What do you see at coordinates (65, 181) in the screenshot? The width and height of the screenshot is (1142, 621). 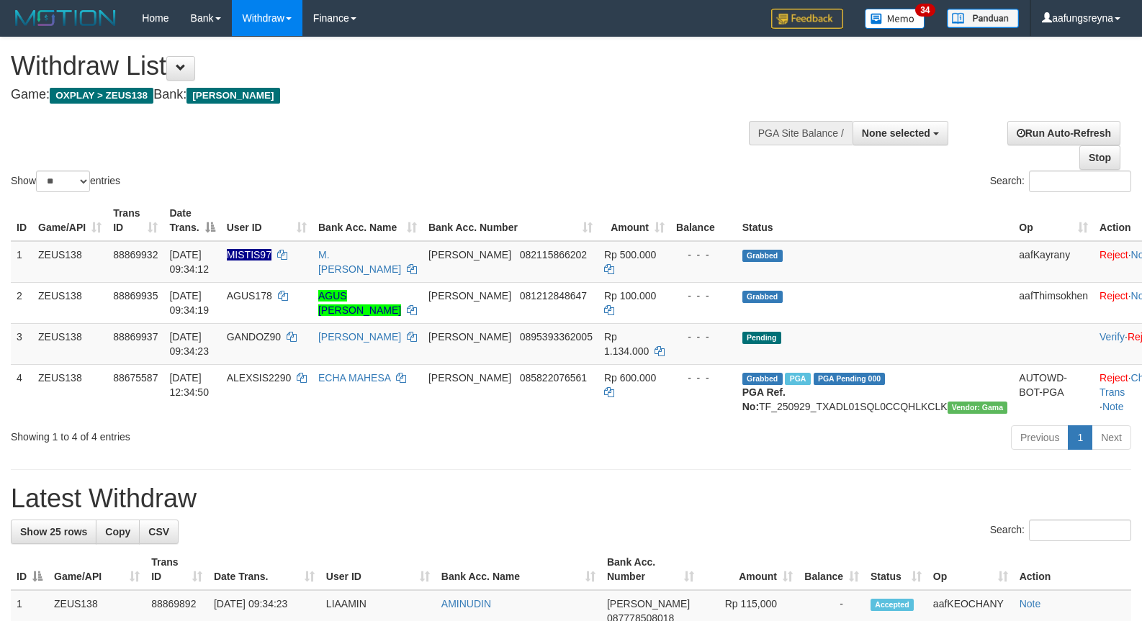 I see `label: Show entries` at bounding box center [65, 181].